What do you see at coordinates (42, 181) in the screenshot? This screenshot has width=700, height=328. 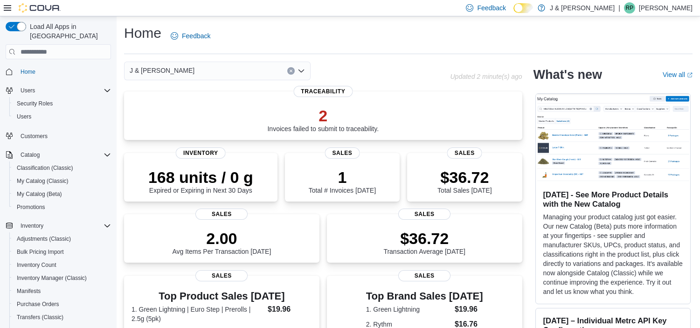 I see `a: My Catalog (Classic)` at bounding box center [42, 181].